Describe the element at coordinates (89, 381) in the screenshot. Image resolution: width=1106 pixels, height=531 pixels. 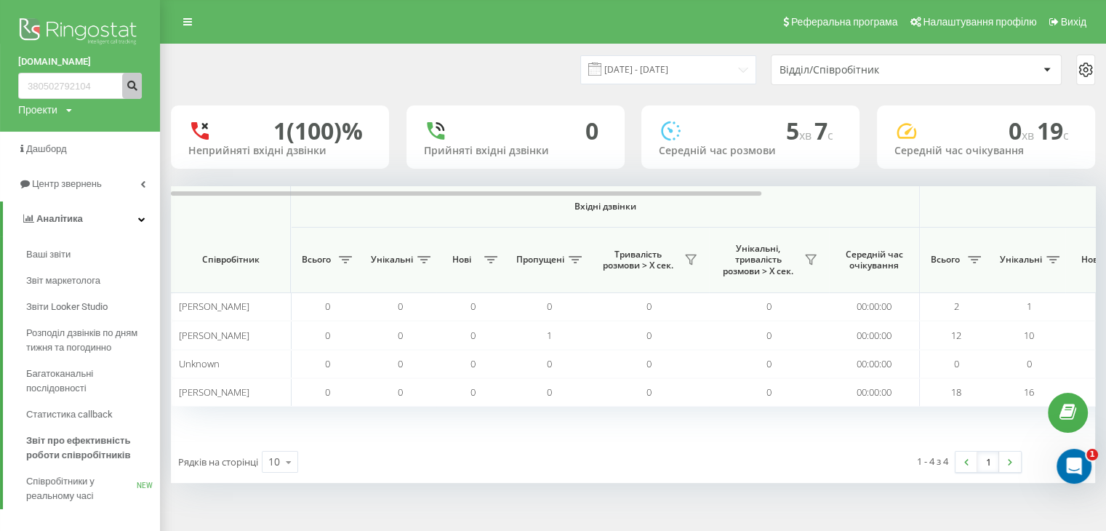
I see `span: Багатоканальні послідовності` at that location.